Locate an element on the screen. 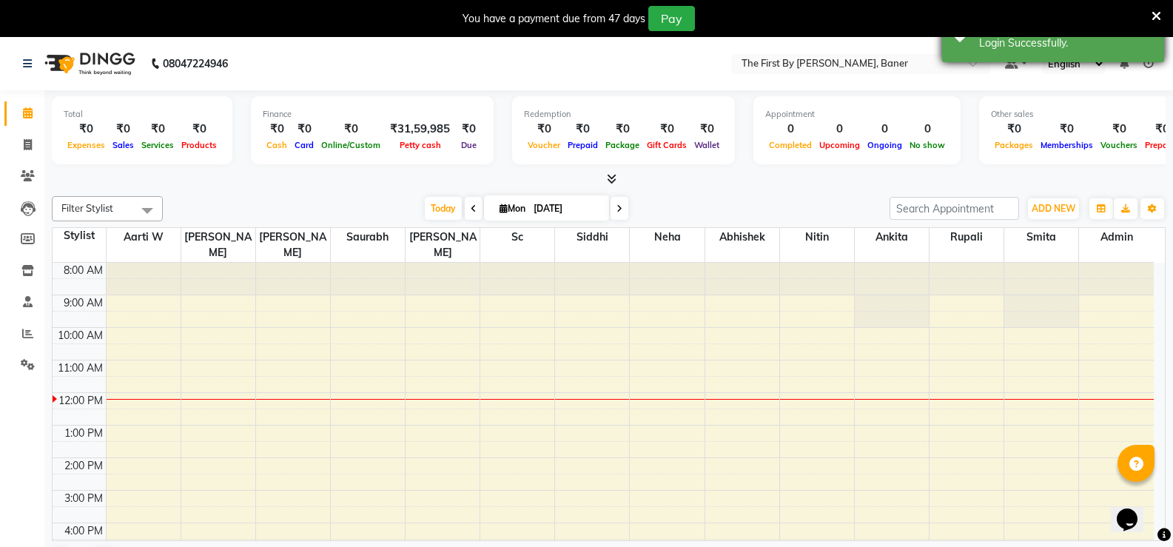 This screenshot has width=1173, height=547. div: Redemption is located at coordinates (623, 114).